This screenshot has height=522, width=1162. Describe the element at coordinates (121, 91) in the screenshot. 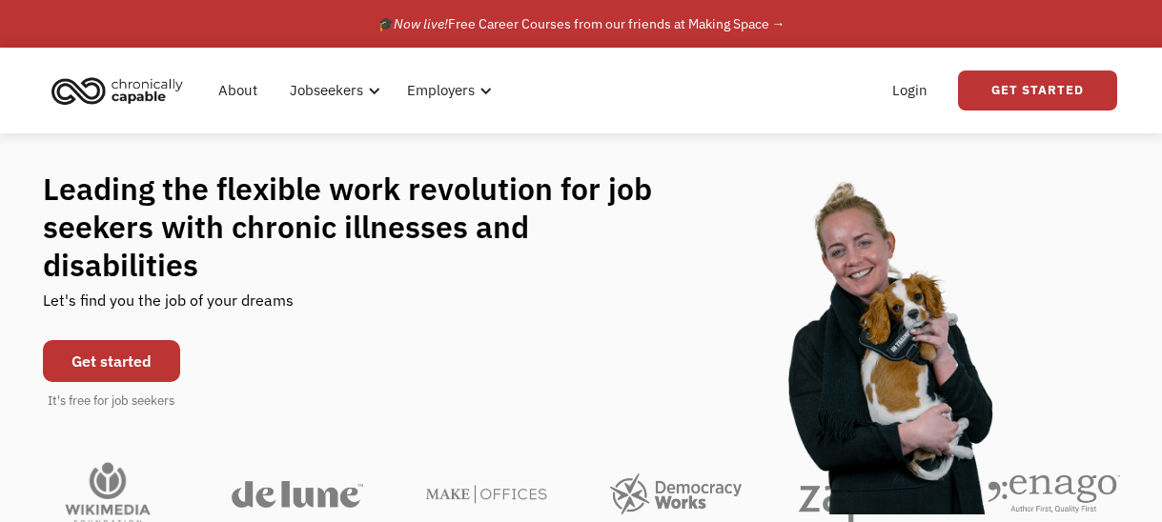

I see `a: home` at that location.